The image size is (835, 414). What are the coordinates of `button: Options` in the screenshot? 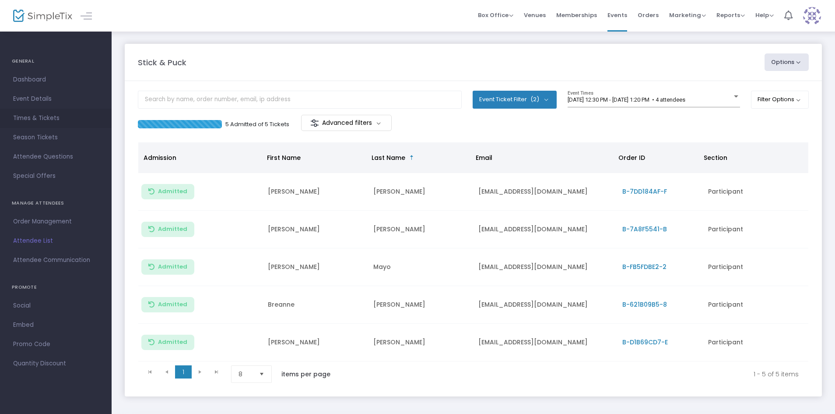 It's located at (787, 62).